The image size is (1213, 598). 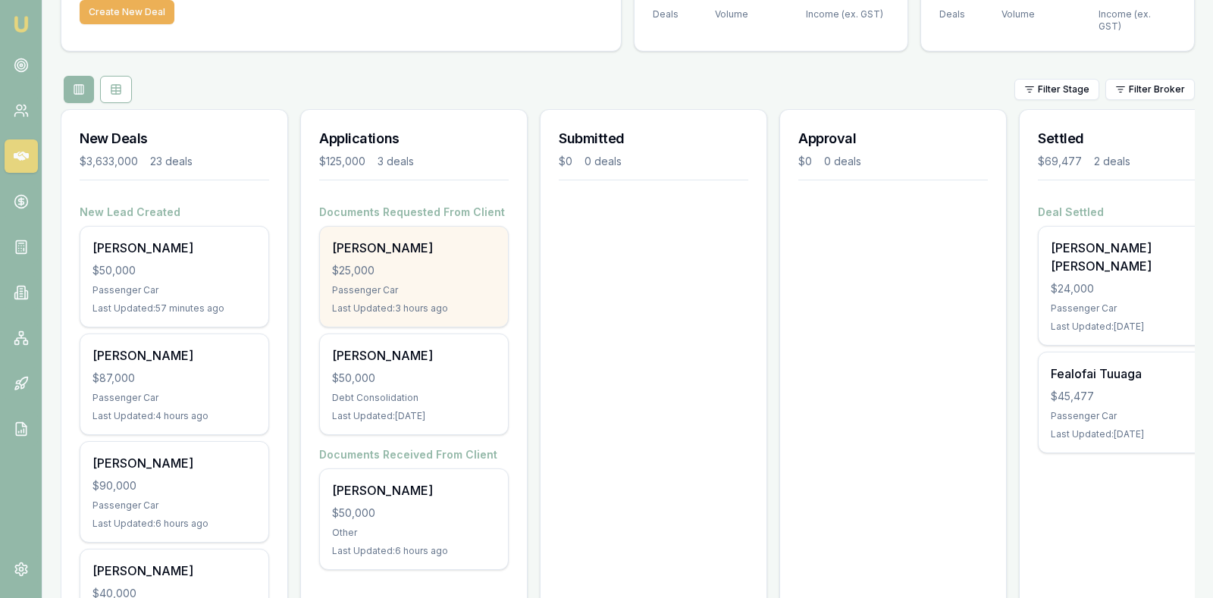 What do you see at coordinates (654, 139) in the screenshot?
I see `h3: Submitted` at bounding box center [654, 139].